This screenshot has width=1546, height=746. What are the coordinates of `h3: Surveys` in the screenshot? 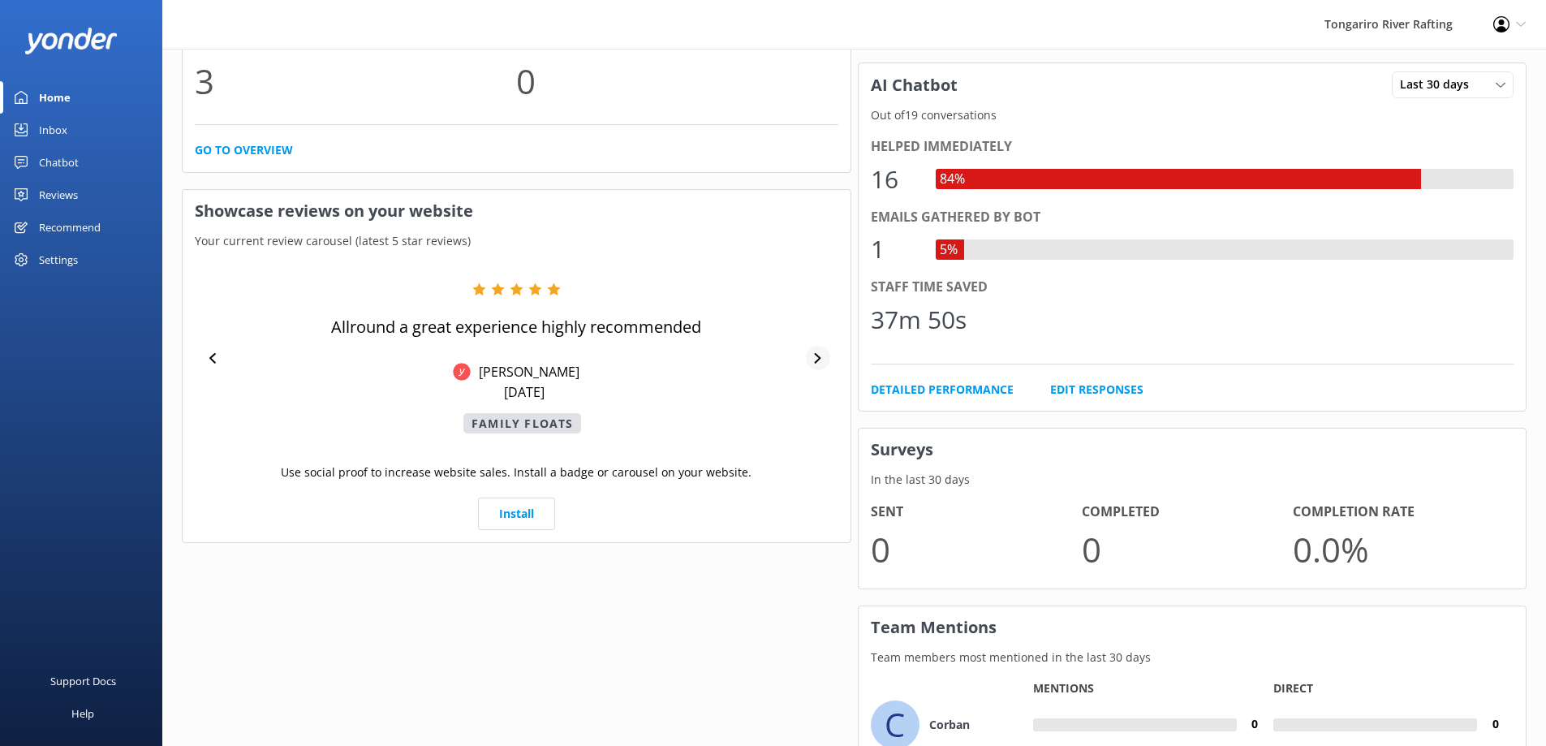 It's located at (1192, 450).